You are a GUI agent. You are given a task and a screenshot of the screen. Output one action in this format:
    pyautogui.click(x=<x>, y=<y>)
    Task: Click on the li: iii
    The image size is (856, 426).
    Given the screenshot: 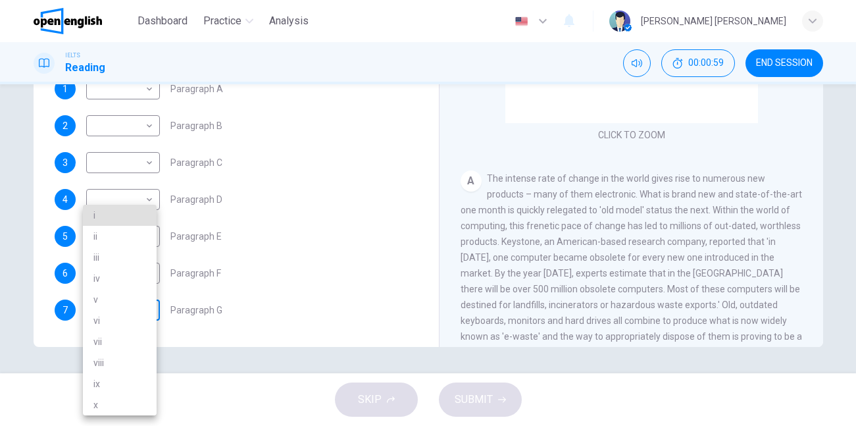 What is the action you would take?
    pyautogui.click(x=120, y=257)
    